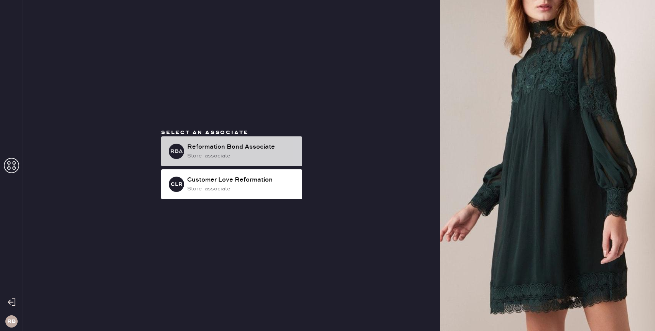 This screenshot has width=655, height=331. Describe the element at coordinates (205, 133) in the screenshot. I see `span: Select an associate` at that location.